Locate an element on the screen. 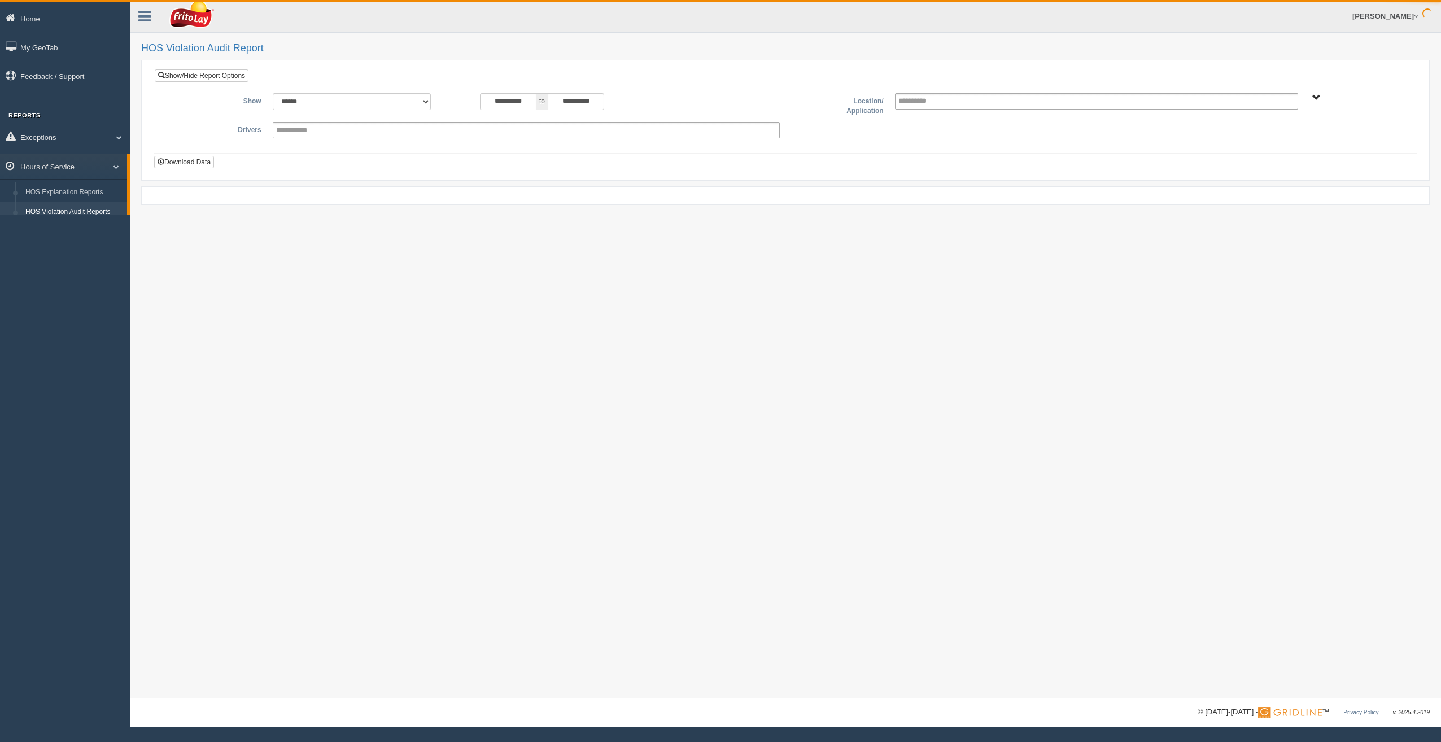 Image resolution: width=1441 pixels, height=742 pixels. label: Show is located at coordinates (215, 100).